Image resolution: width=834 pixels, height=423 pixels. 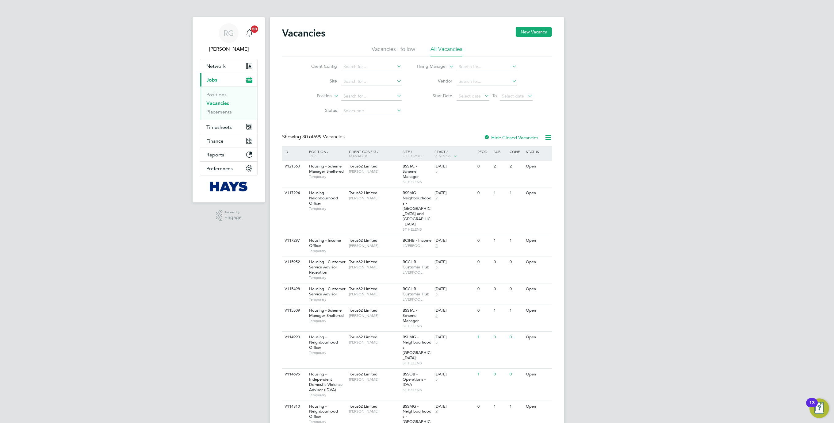 What do you see at coordinates (294, 193) in the screenshot?
I see `div: V117294` at bounding box center [294, 193].